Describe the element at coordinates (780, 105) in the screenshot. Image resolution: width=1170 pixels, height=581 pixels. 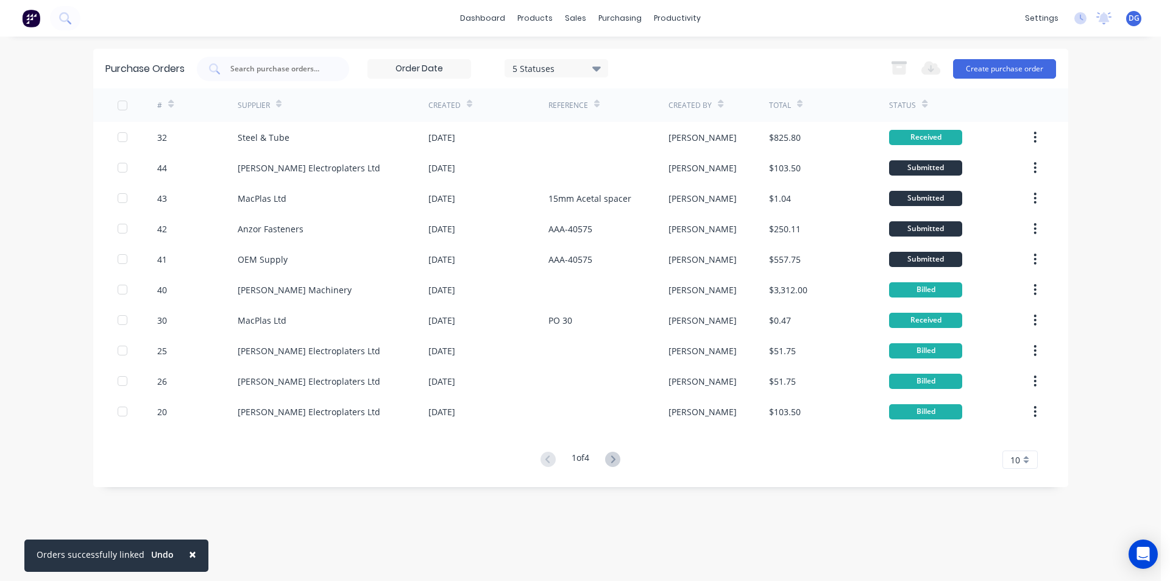
I see `div: Total` at that location.